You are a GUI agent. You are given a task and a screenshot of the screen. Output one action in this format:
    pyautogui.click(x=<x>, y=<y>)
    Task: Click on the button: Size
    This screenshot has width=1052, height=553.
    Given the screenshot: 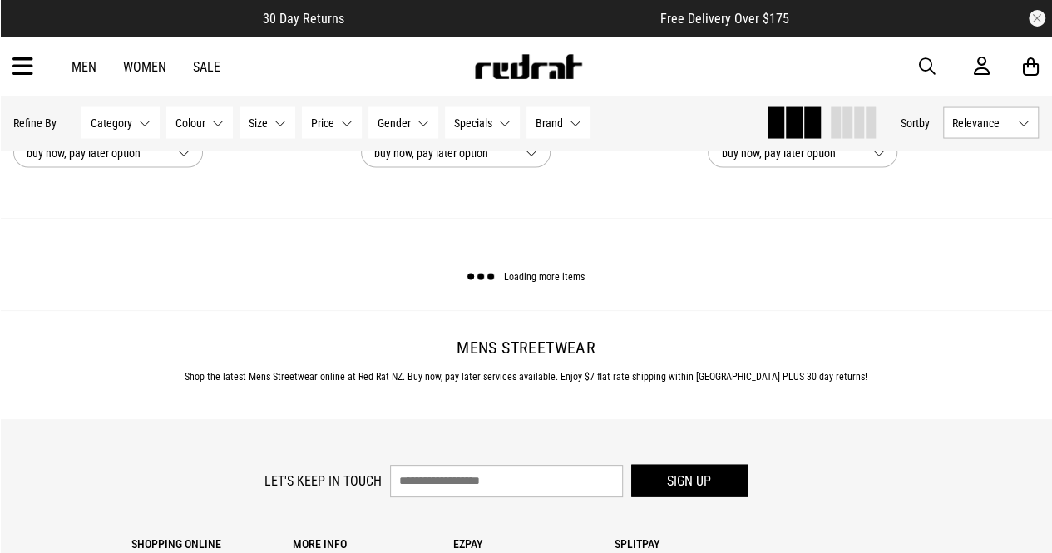 What is the action you would take?
    pyautogui.click(x=267, y=123)
    